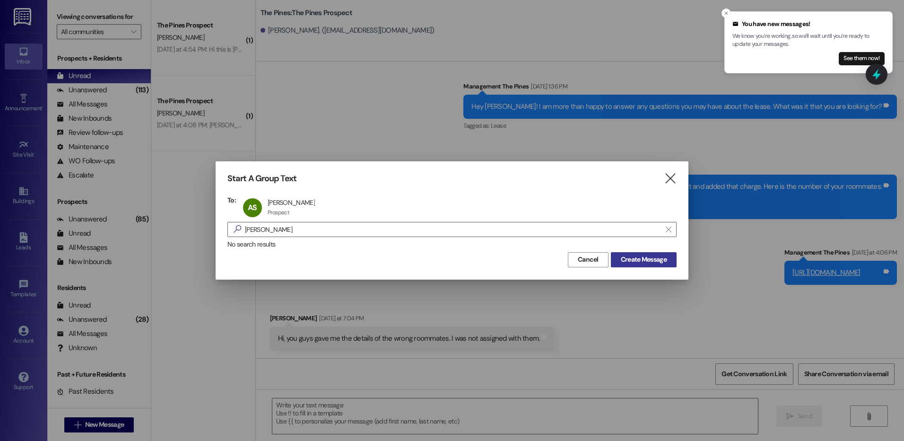 The width and height of the screenshot is (904, 441). I want to click on button: Cancel, so click(588, 260).